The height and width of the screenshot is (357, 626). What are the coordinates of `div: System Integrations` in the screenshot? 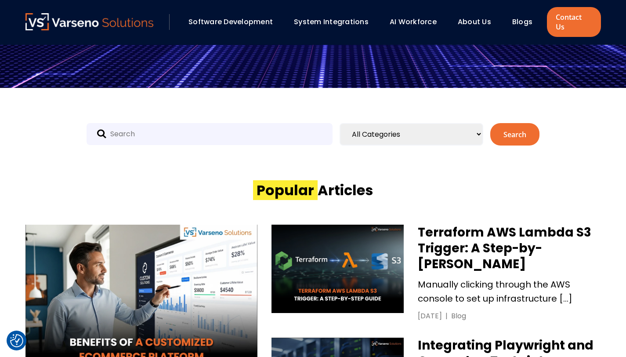 It's located at (335, 22).